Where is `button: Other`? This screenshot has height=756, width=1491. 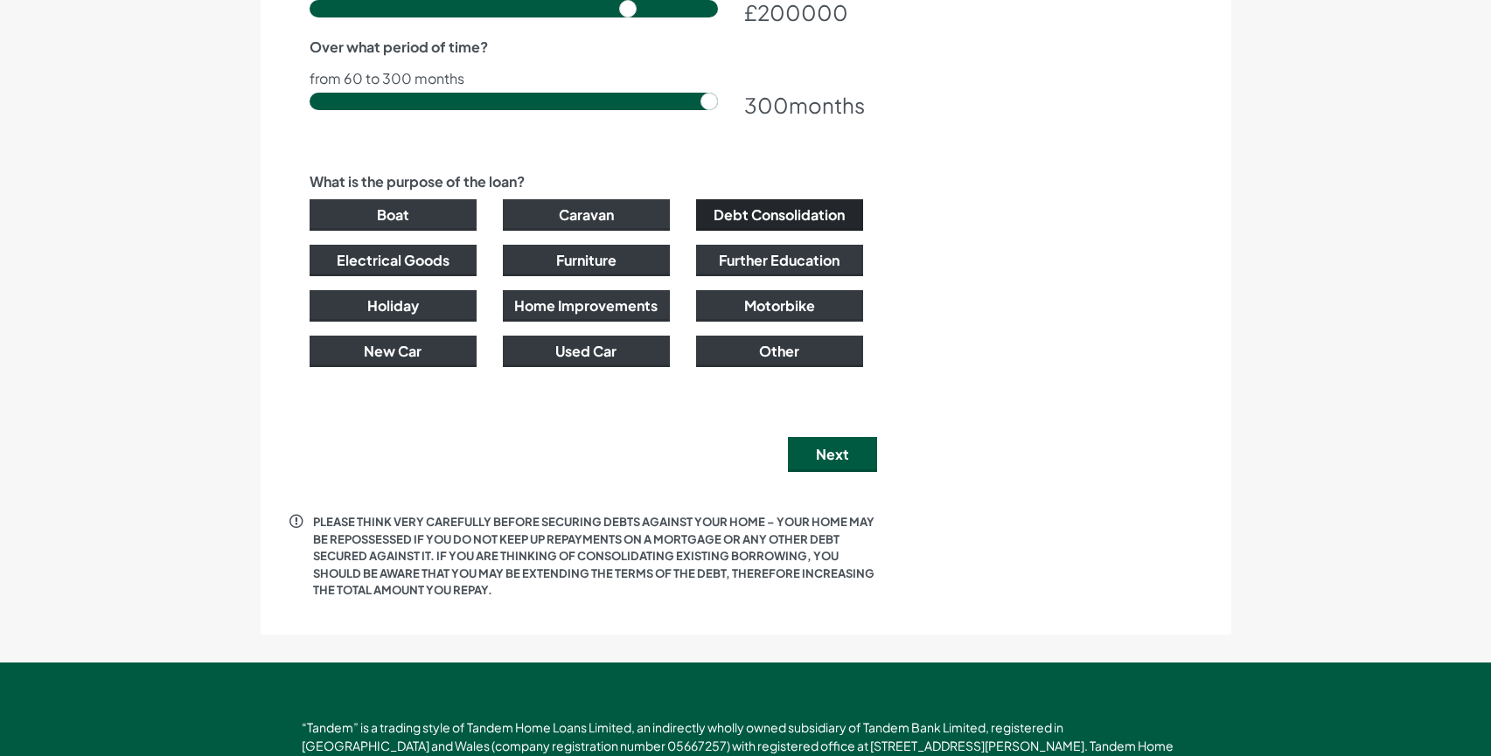
button: Other is located at coordinates (779, 351).